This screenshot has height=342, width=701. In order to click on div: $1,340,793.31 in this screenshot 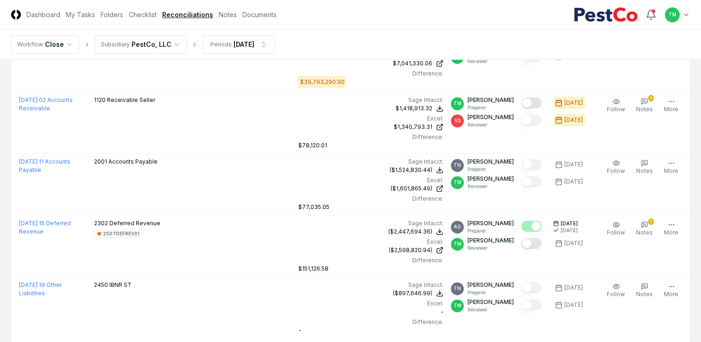, I will do `click(413, 127)`.